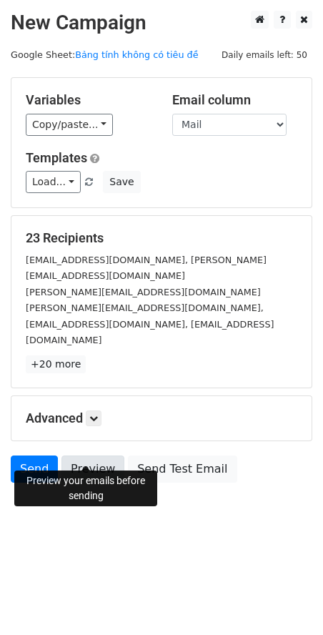 The width and height of the screenshot is (323, 635). I want to click on a: Load..., so click(53, 182).